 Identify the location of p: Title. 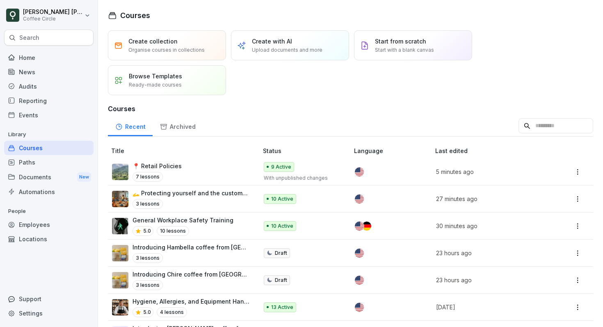
(186, 151).